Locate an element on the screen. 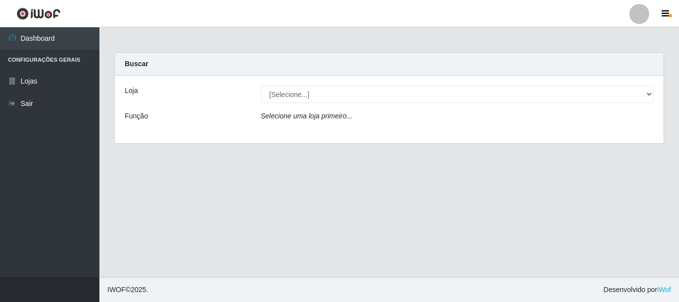  span: Desenvolvido por is located at coordinates (638, 289).